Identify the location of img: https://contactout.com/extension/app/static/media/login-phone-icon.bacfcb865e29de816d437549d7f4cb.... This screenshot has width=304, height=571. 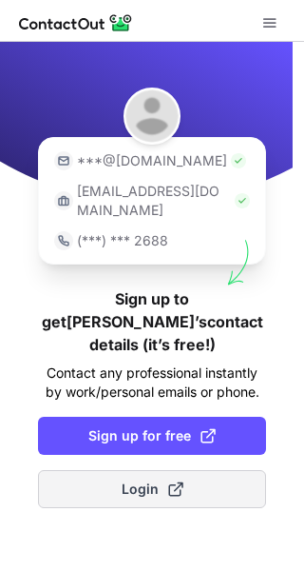
(64, 241).